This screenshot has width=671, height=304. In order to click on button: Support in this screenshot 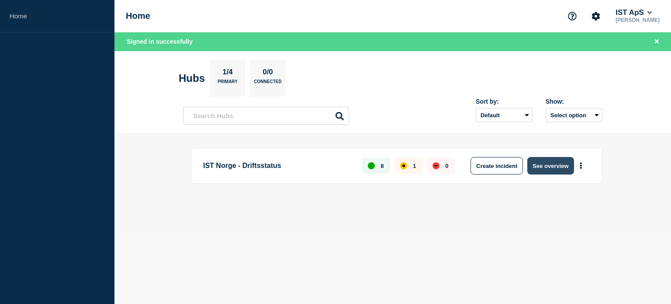, I will do `click(572, 16)`.